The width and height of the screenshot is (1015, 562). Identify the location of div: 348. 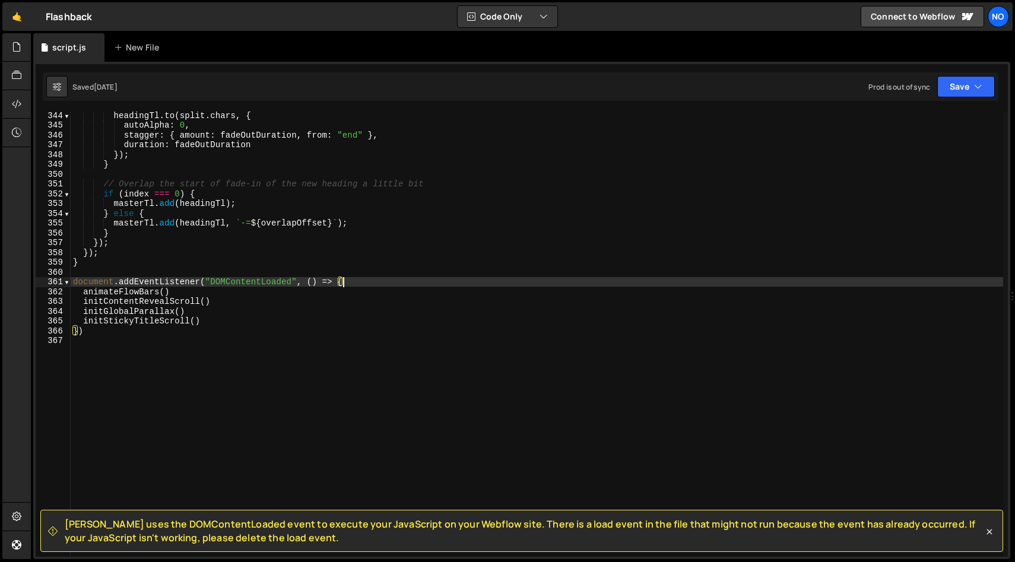
(53, 155).